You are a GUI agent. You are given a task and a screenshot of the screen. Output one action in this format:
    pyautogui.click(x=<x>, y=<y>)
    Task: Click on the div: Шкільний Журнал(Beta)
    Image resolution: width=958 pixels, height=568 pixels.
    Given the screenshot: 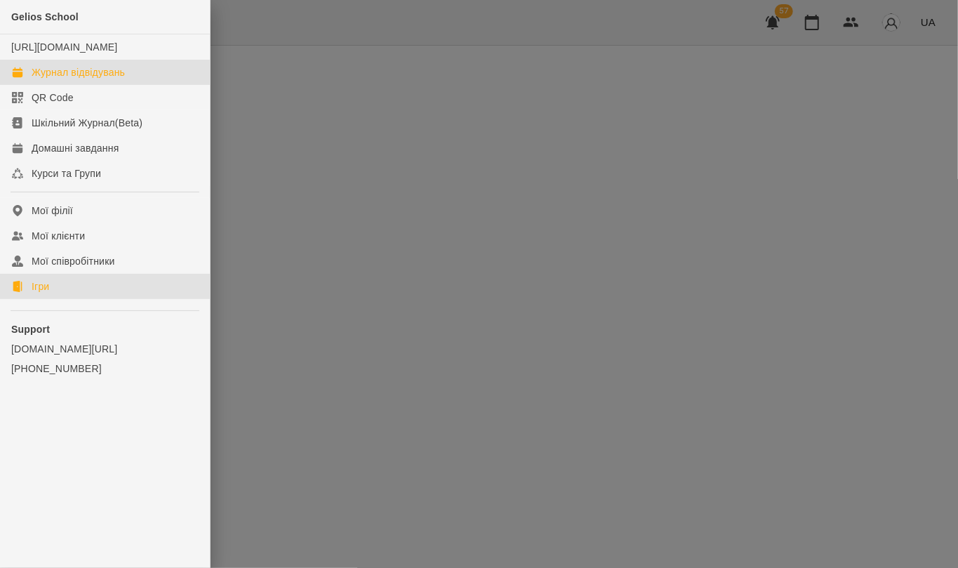 What is the action you would take?
    pyautogui.click(x=87, y=123)
    